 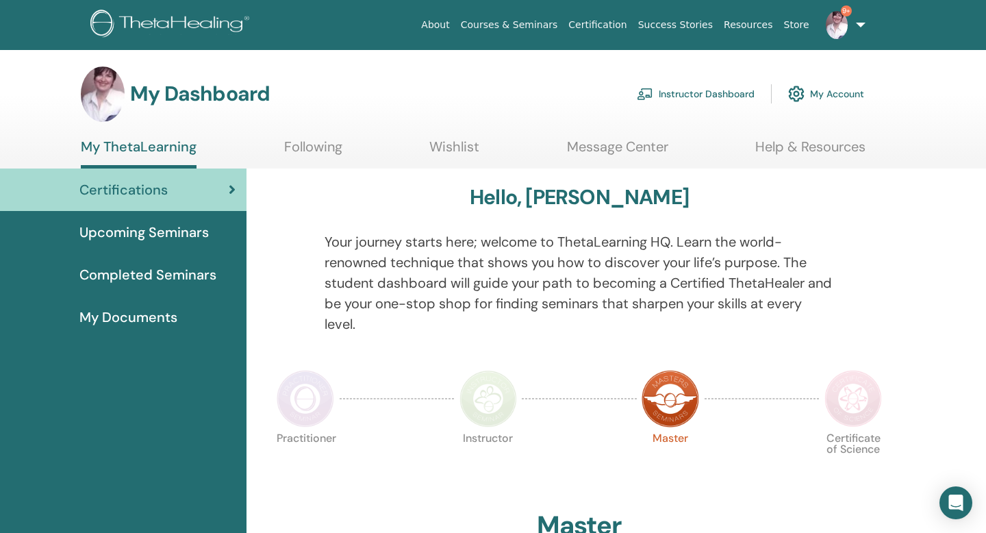 What do you see at coordinates (313, 151) in the screenshot?
I see `a: Following` at bounding box center [313, 151].